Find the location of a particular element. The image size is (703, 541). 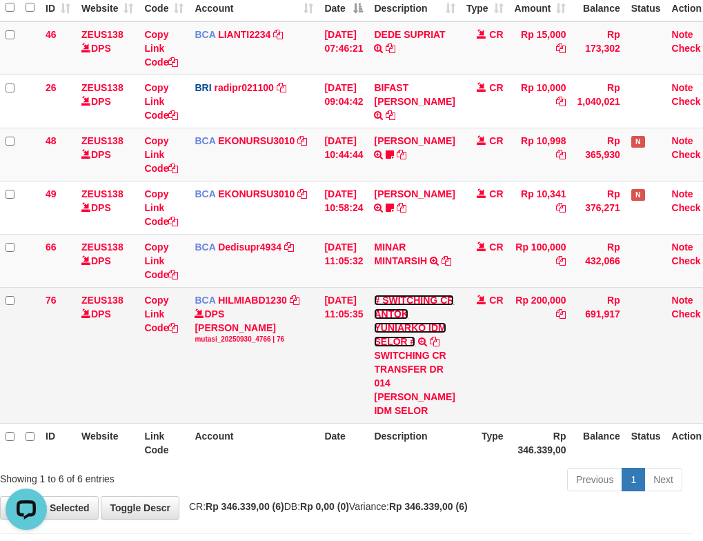

td: Rp 200,000 is located at coordinates (540, 355).